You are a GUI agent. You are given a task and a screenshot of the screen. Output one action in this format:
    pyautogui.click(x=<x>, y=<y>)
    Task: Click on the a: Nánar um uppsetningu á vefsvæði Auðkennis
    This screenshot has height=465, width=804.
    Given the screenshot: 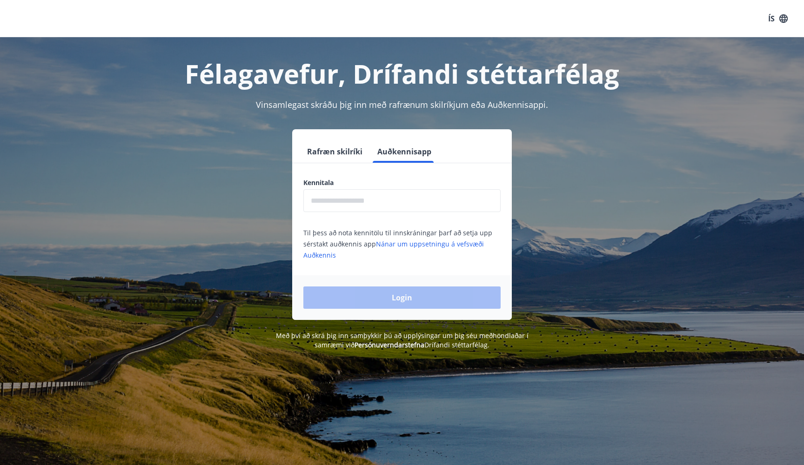 What is the action you would take?
    pyautogui.click(x=394, y=249)
    